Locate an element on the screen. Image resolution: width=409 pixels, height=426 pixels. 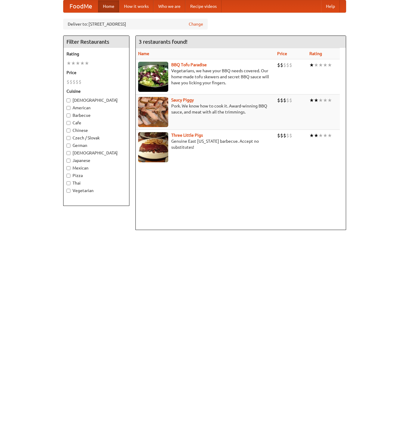
input: Czech / Slovak is located at coordinates (68, 138).